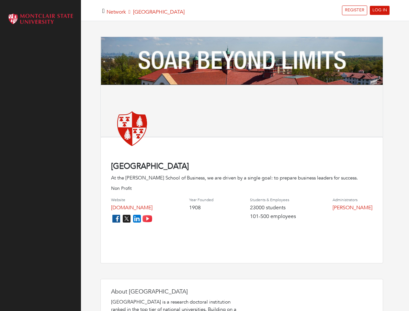 This screenshot has height=311, width=409. I want to click on img: linkedin_icon-84db3ca265f4ac0988026744a78baded5d6ee8239146f80404fb69c9eee6e8e7.png, so click(137, 219).